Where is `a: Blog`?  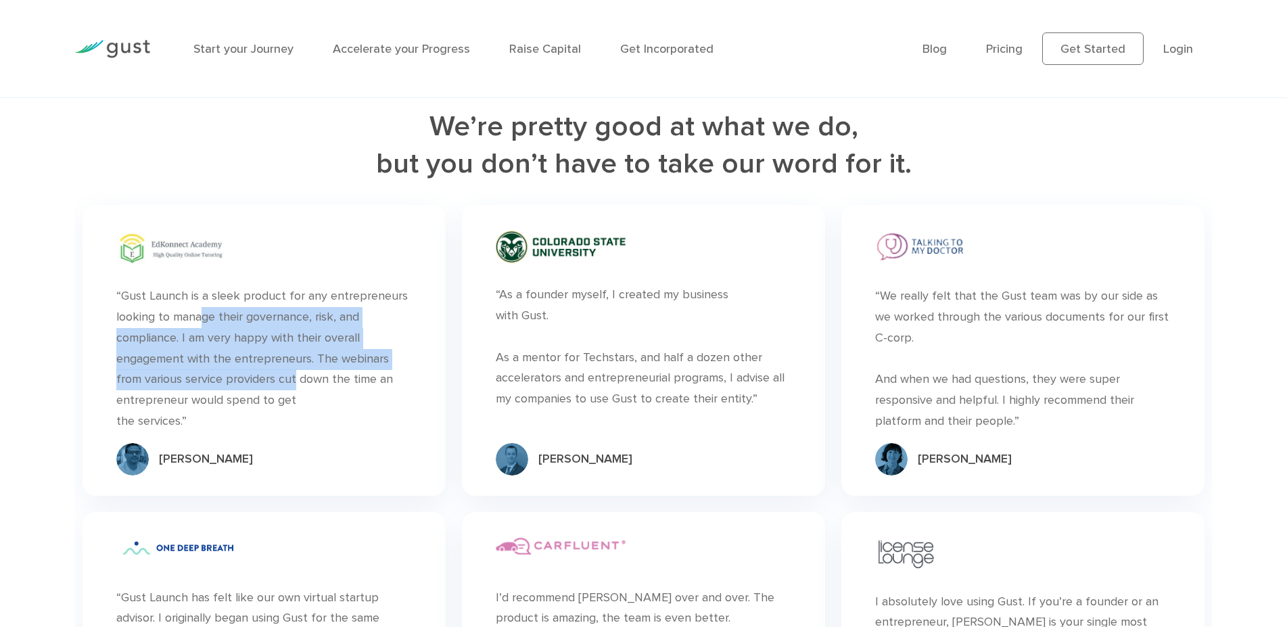 a: Blog is located at coordinates (935, 49).